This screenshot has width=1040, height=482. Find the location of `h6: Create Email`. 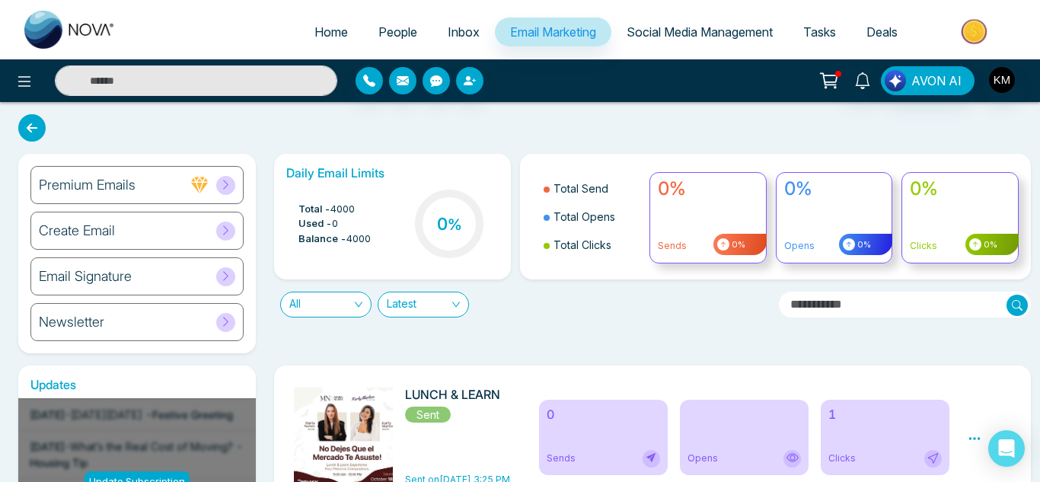

h6: Create Email is located at coordinates (77, 231).